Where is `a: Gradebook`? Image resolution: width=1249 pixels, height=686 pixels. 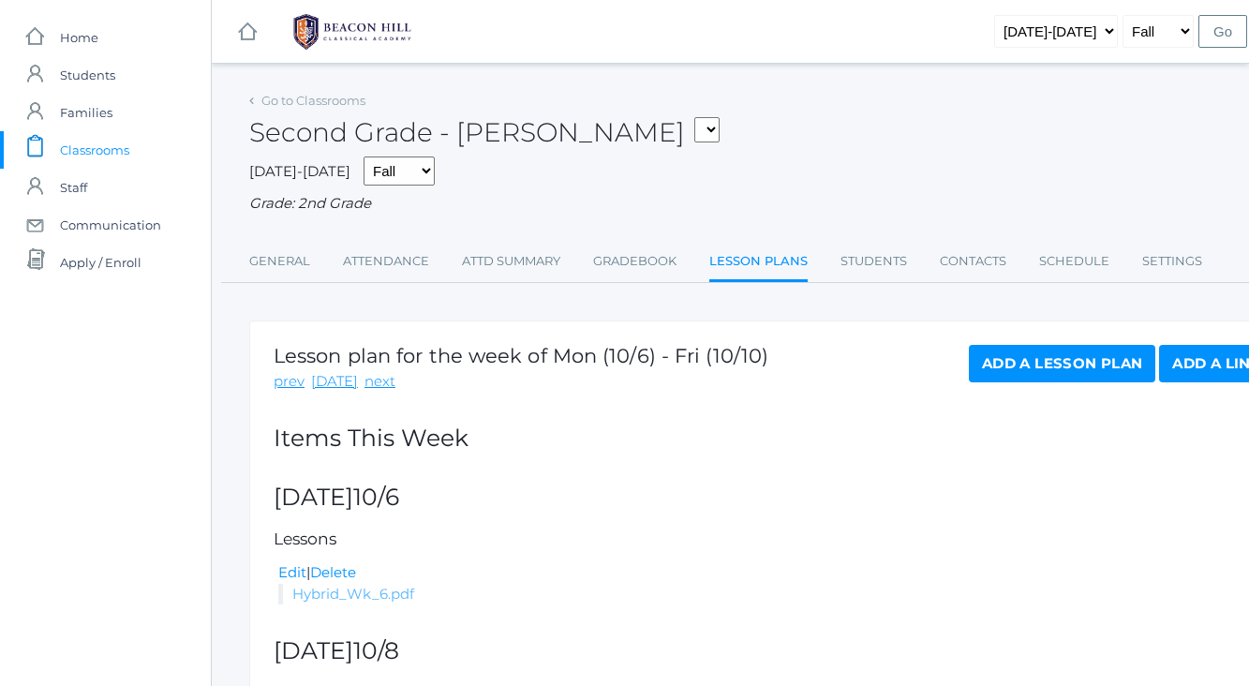
a: Gradebook is located at coordinates (634, 261).